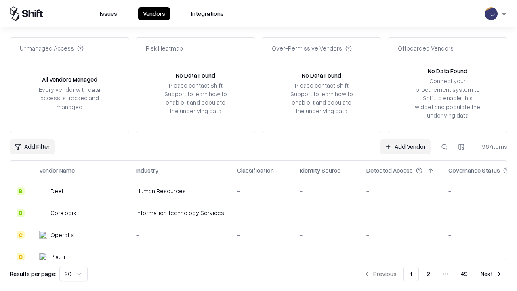  Describe the element at coordinates (428, 274) in the screenshot. I see `button: 2` at that location.